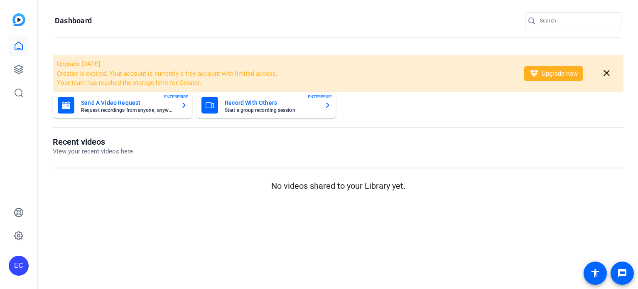 This screenshot has width=638, height=289. What do you see at coordinates (127, 103) in the screenshot?
I see `mat-card-title: Send A Video Request` at bounding box center [127, 103].